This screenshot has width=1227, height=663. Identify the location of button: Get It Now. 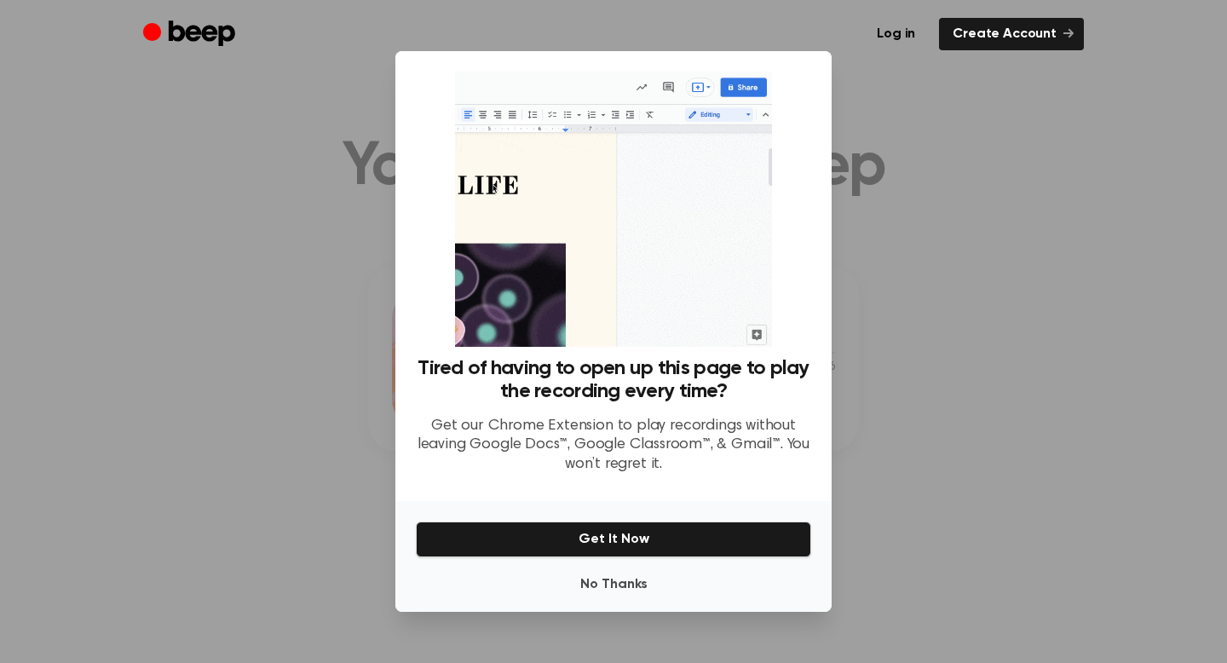
(614, 540).